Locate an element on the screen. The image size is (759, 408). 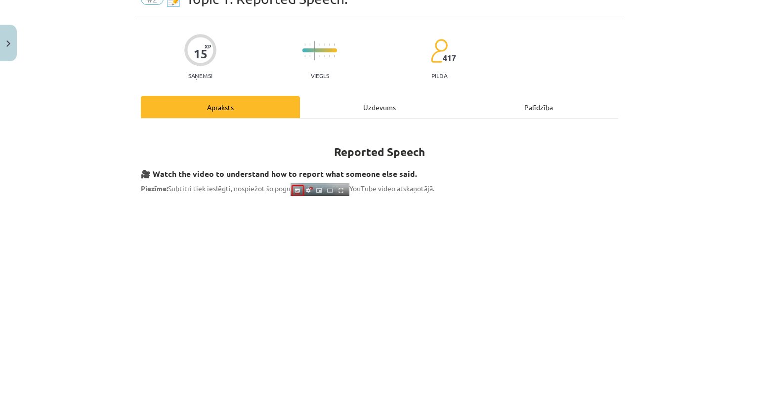
p: Saņemsi is located at coordinates (200, 76).